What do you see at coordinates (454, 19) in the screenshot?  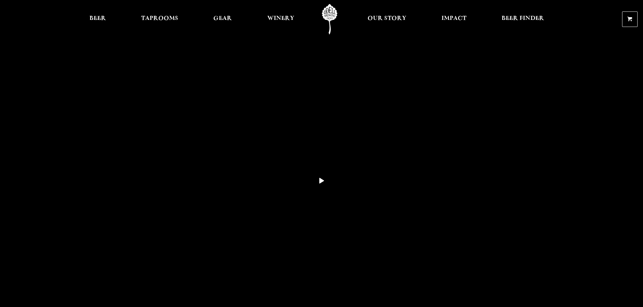 I see `span: Impact` at bounding box center [454, 19].